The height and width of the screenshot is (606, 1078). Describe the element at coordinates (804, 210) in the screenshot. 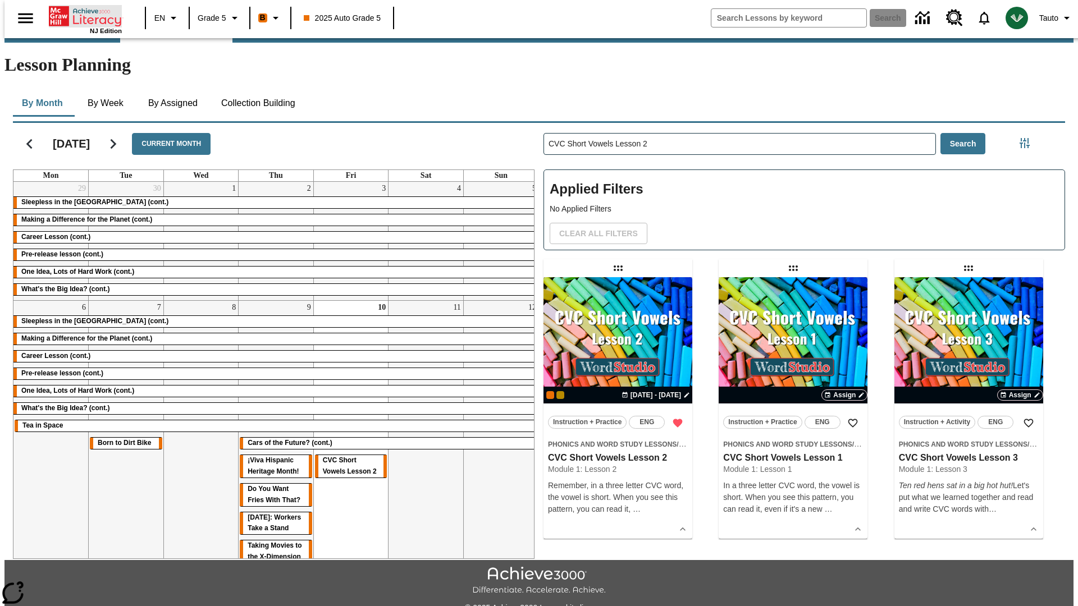

I see `div: Applied Filters` at that location.